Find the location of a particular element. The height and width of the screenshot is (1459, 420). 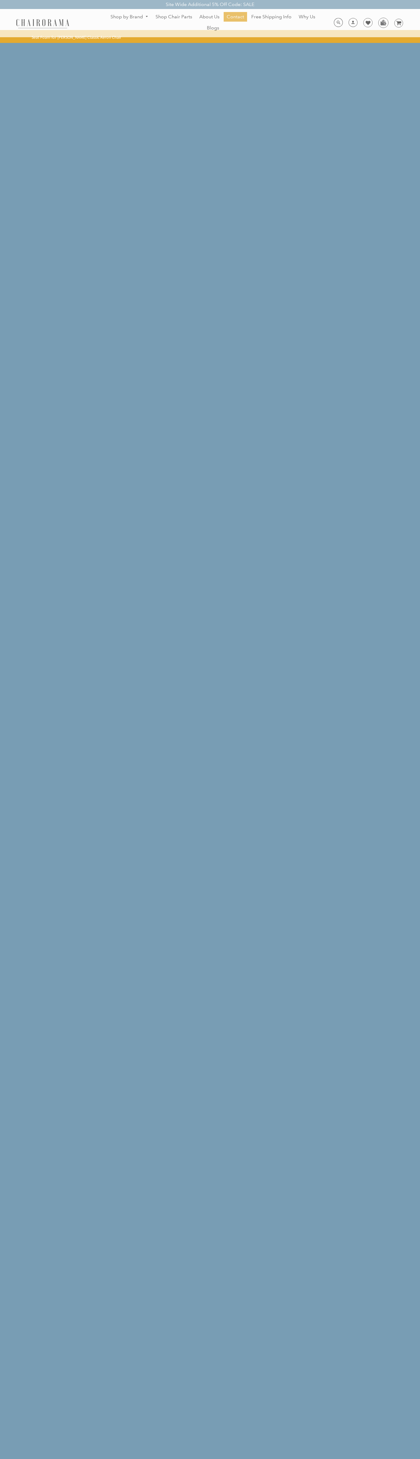

a: Free Shipping Info is located at coordinates (271, 17).